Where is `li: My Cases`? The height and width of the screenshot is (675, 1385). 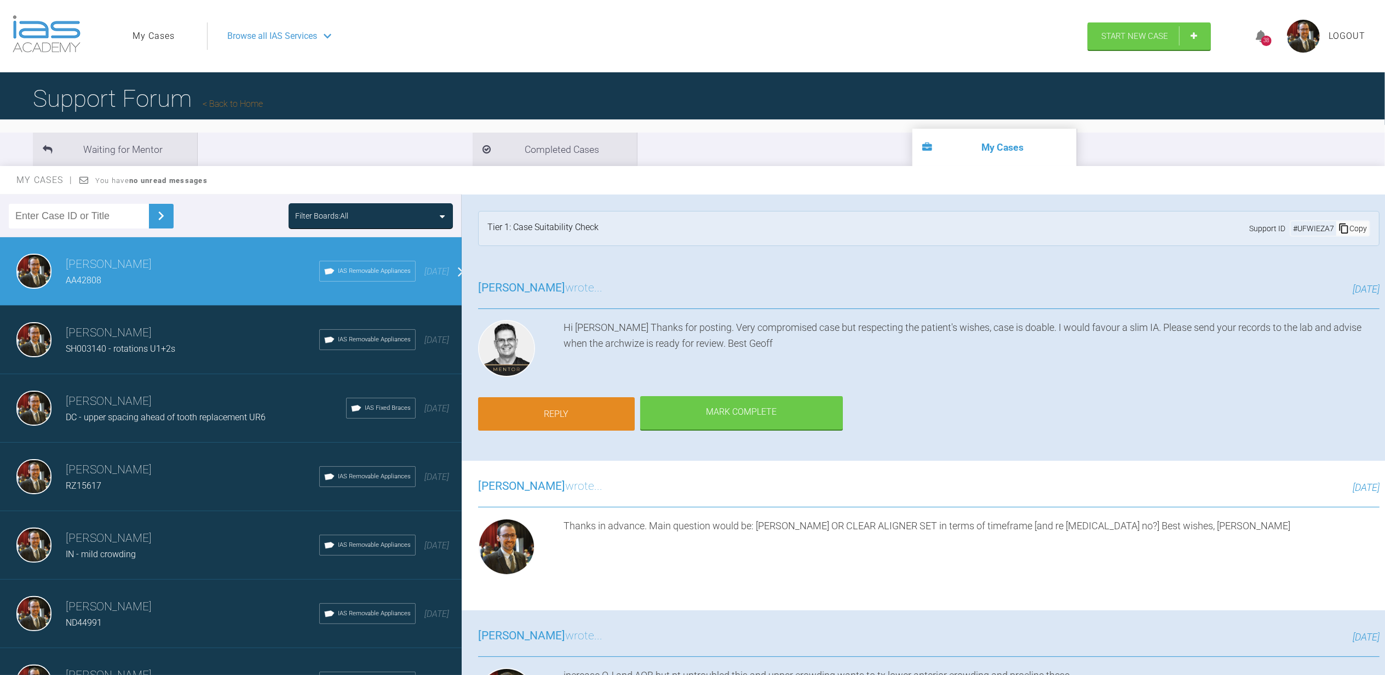
li: My Cases is located at coordinates (995, 147).